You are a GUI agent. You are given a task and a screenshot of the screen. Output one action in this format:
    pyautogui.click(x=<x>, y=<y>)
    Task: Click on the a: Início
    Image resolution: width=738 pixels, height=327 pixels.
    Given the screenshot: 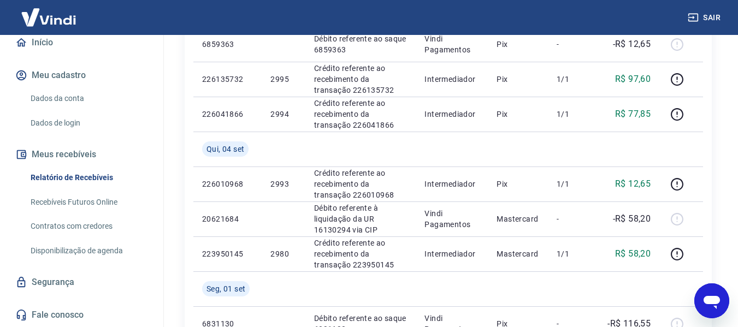 What is the action you would take?
    pyautogui.click(x=81, y=43)
    